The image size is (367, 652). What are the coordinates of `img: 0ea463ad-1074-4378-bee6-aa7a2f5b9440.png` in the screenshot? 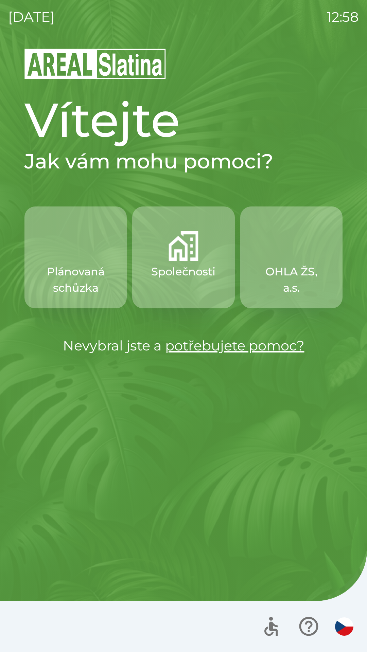 It's located at (76, 246).